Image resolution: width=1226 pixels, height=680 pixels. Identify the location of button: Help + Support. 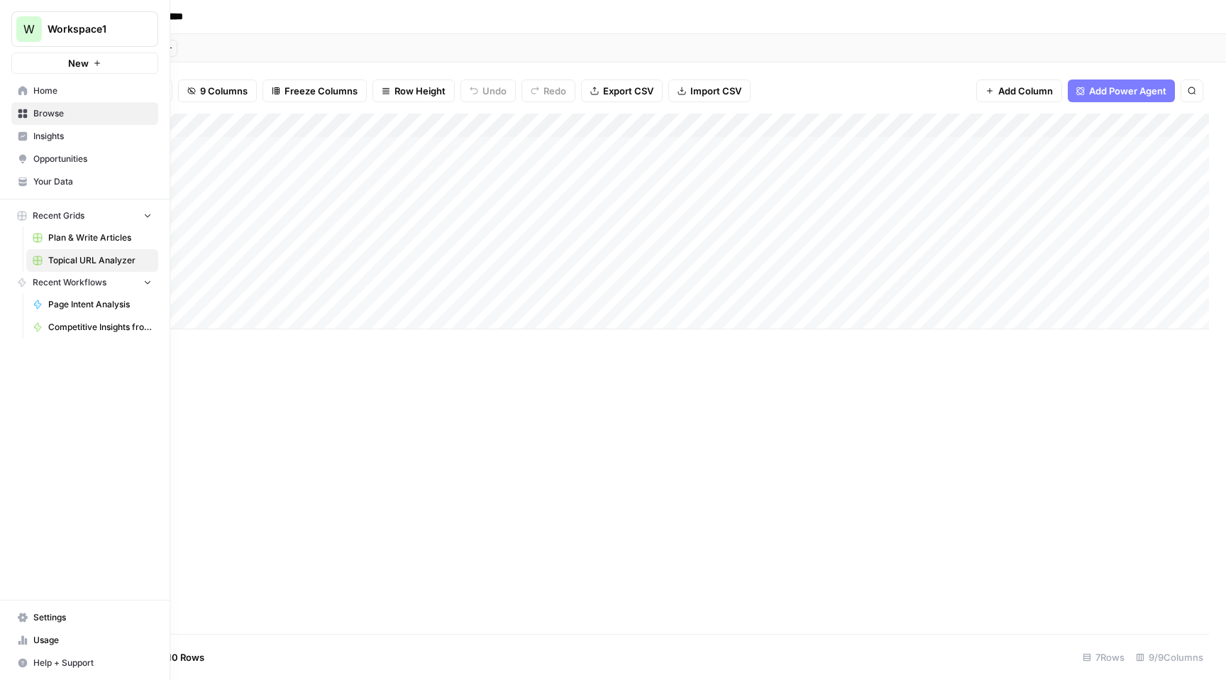
(84, 663).